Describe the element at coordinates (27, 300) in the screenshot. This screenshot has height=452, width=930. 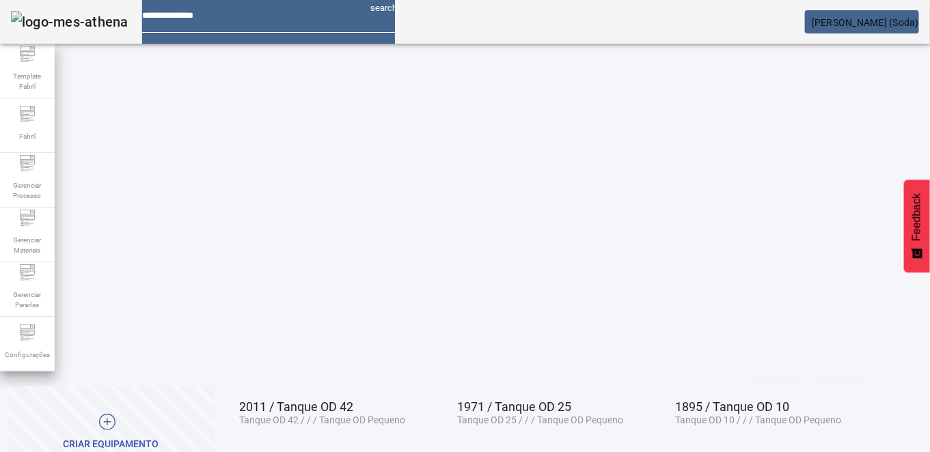
I see `span: Gerenciar Paradas` at that location.